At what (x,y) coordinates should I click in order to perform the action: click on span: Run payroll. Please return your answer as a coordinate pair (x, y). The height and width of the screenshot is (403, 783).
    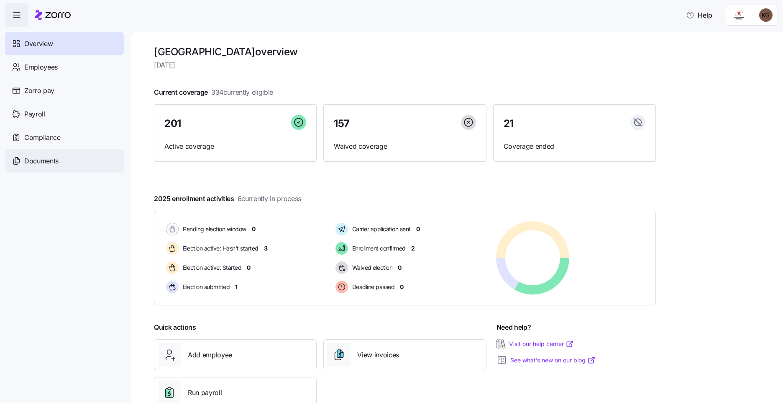
    Looking at the image, I should click on (205, 392).